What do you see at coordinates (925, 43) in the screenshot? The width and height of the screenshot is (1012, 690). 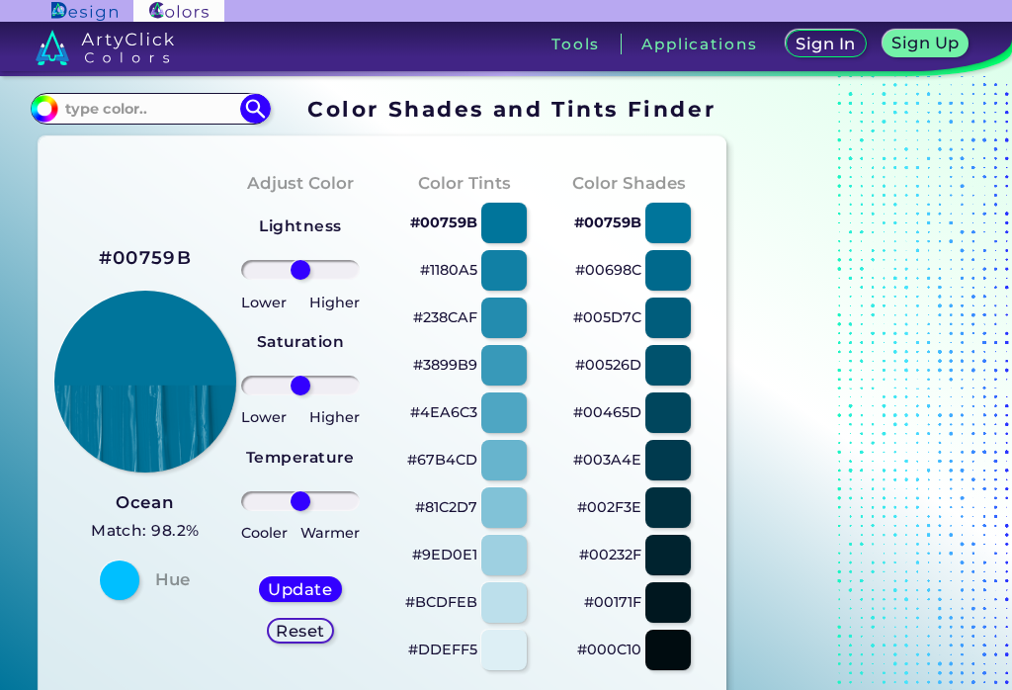 I see `h5: Sign Up` at bounding box center [925, 43].